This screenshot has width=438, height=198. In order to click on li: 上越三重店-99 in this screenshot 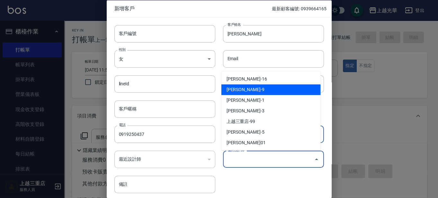, I will do `click(271, 121)`.